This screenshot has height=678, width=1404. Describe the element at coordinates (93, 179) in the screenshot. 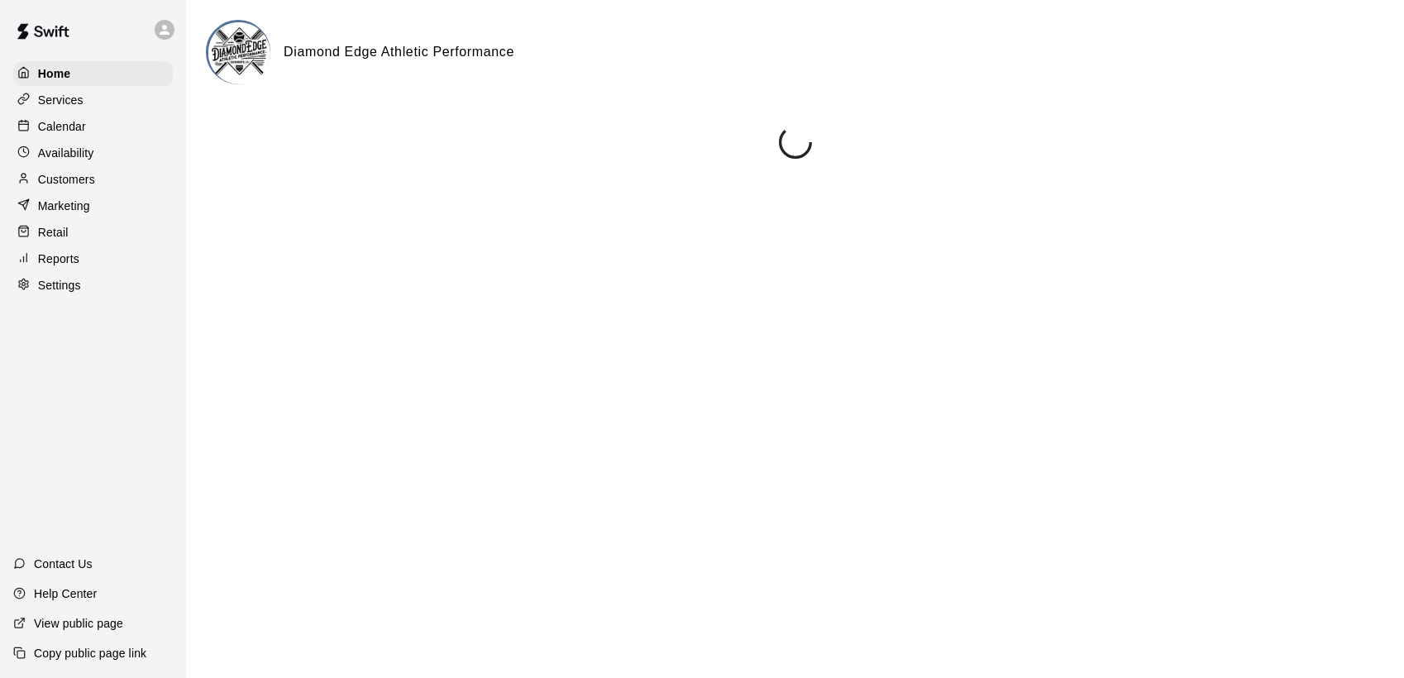

I see `a: Customers` at that location.